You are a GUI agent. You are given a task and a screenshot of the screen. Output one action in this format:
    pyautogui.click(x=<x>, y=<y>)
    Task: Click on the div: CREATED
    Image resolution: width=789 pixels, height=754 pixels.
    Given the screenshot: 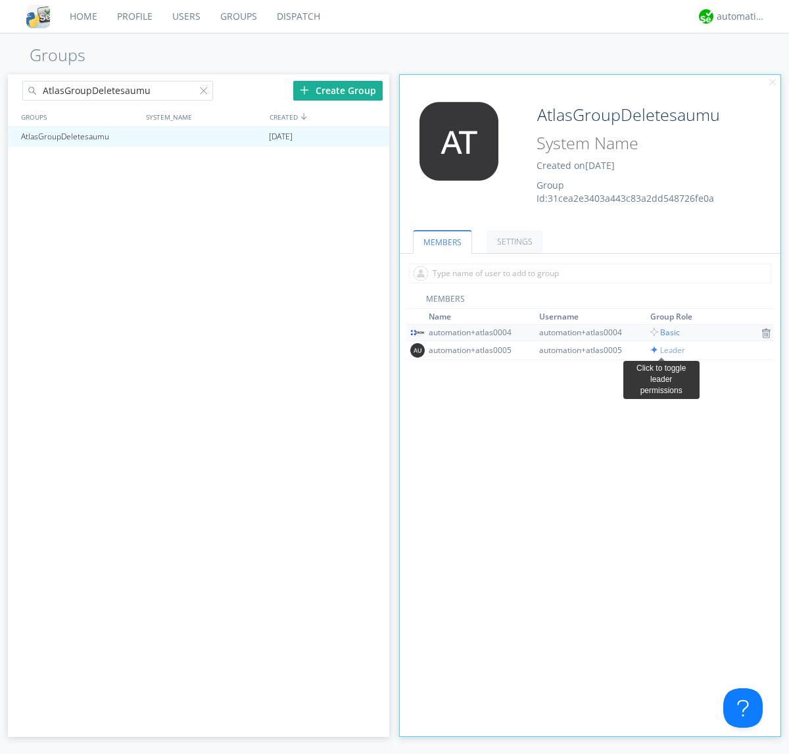 What is the action you would take?
    pyautogui.click(x=328, y=116)
    